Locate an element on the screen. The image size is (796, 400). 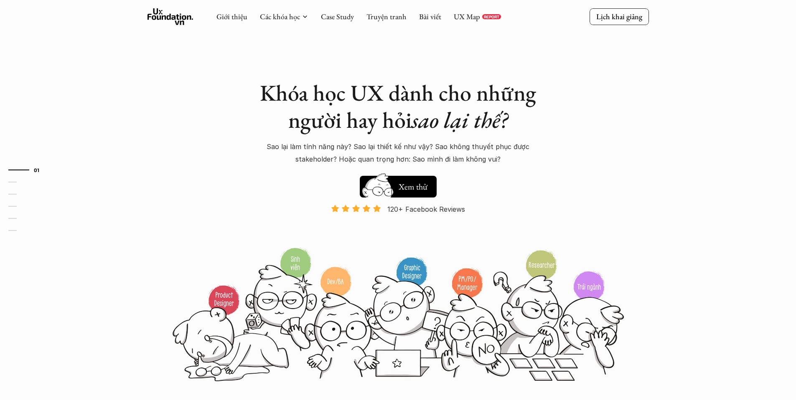
a: Case Study is located at coordinates (337, 16).